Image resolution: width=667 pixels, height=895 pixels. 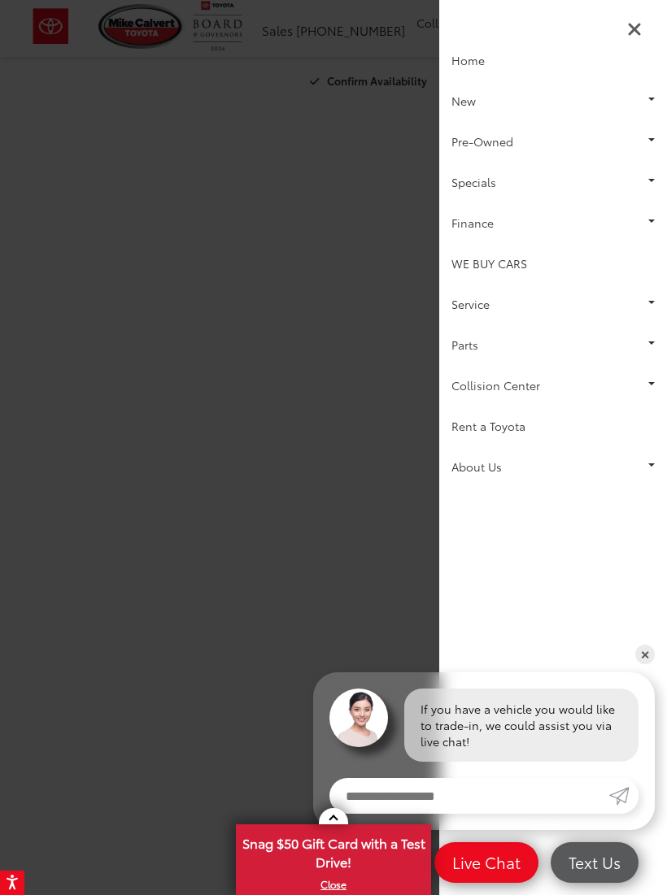 What do you see at coordinates (594, 862) in the screenshot?
I see `span: Text Us` at bounding box center [594, 862].